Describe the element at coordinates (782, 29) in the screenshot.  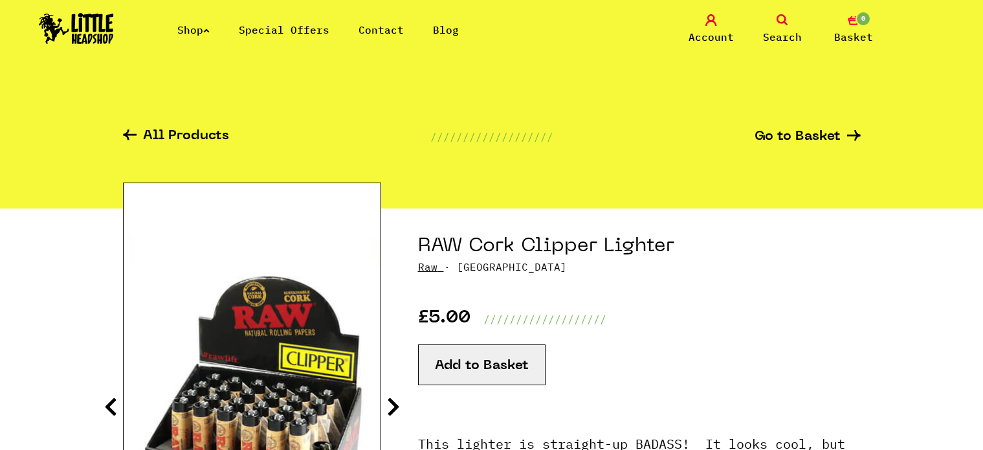
I see `a: Search` at that location.